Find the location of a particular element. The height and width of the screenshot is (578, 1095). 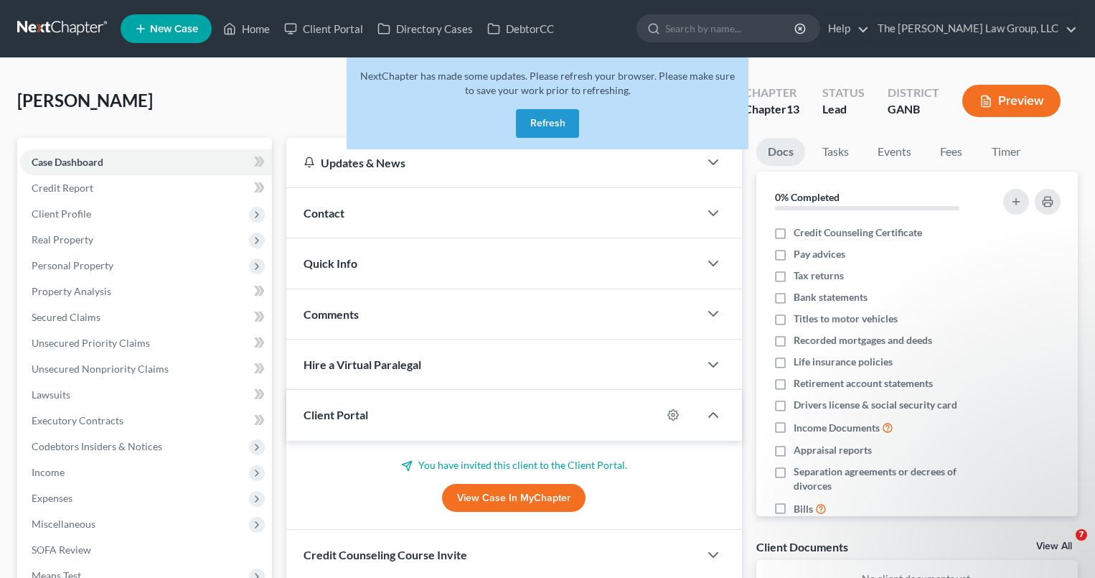

a: Tasks is located at coordinates (836, 151).